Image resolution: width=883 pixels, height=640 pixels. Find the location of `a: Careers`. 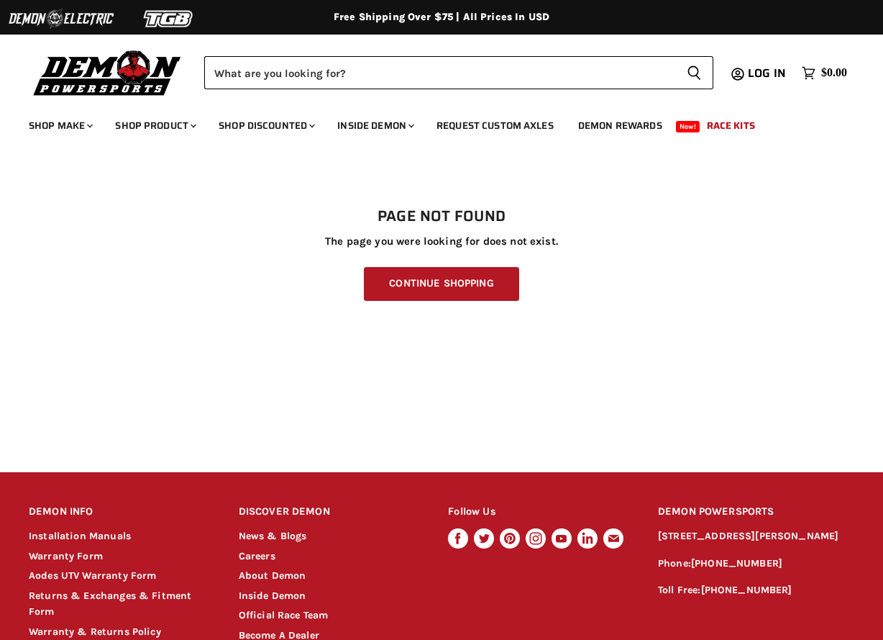

a: Careers is located at coordinates (257, 555).